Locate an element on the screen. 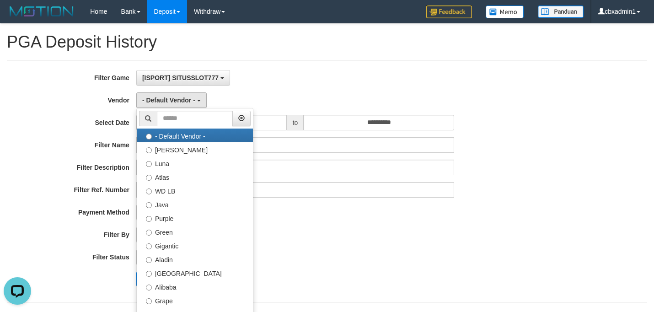 The height and width of the screenshot is (312, 654). input: Green is located at coordinates (149, 232).